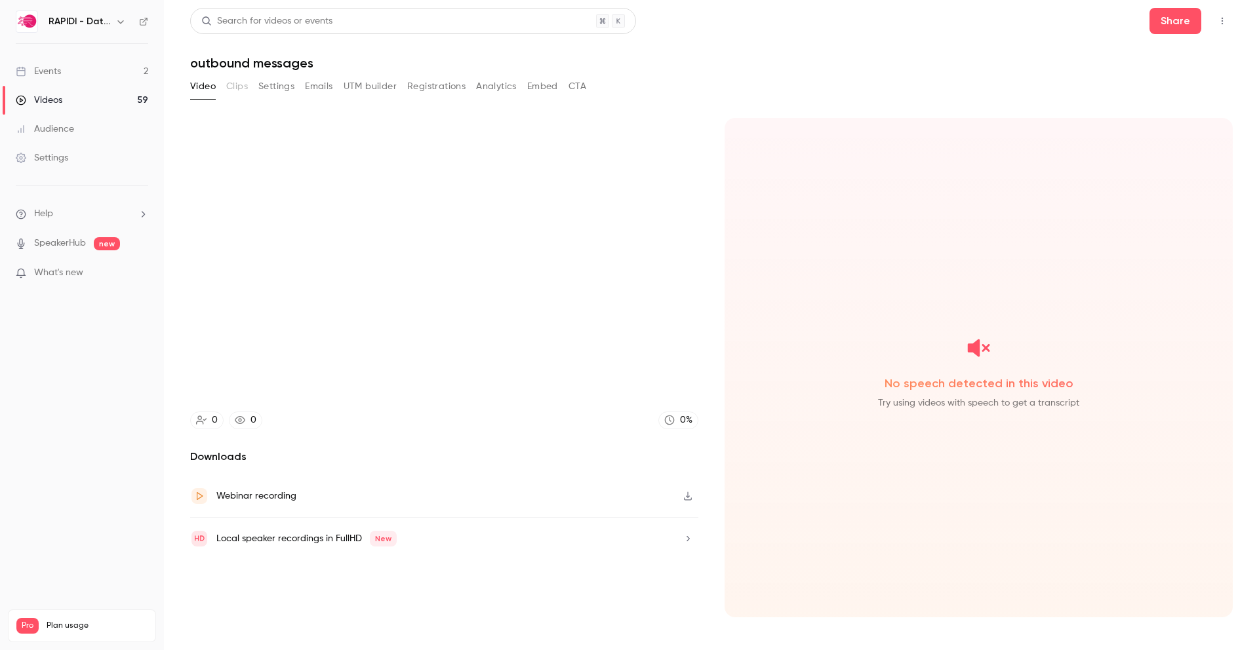  What do you see at coordinates (1222, 21) in the screenshot?
I see `button: Top Bar Actions` at bounding box center [1222, 21].